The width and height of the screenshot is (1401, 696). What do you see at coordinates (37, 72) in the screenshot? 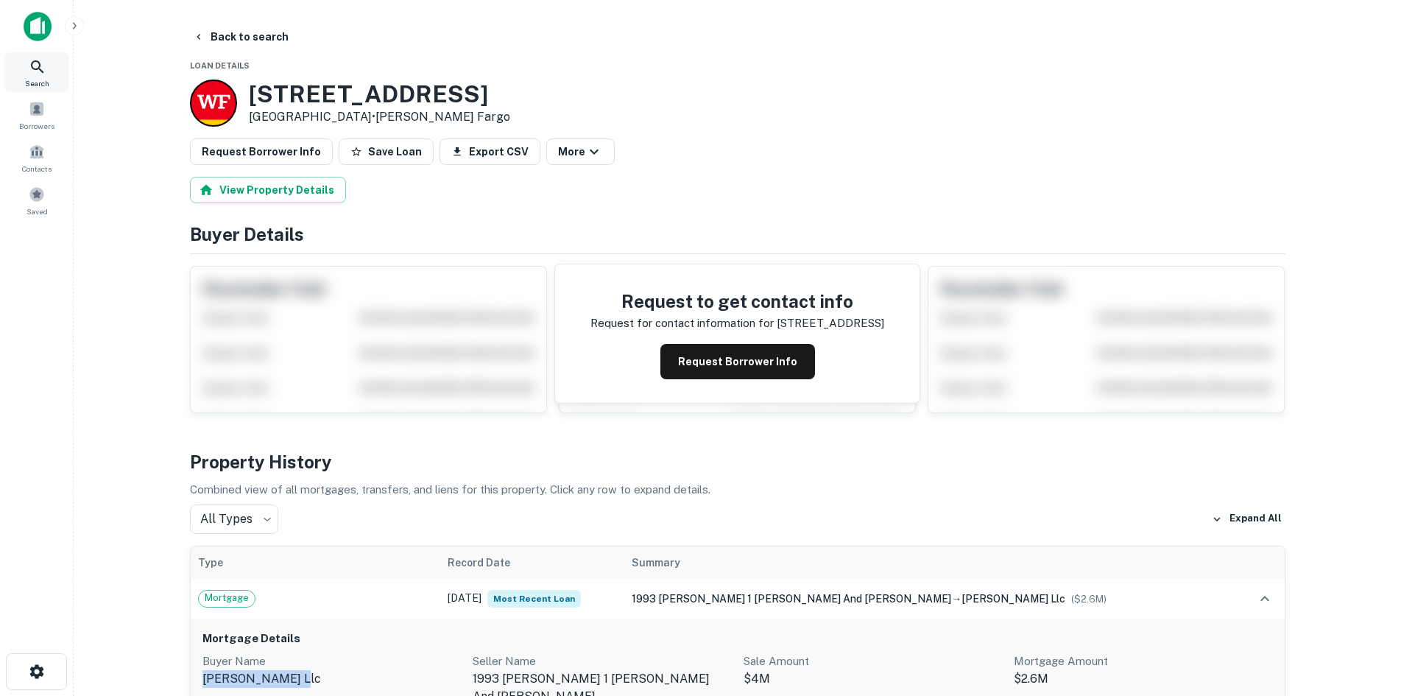
I see `a: Search` at bounding box center [37, 72].